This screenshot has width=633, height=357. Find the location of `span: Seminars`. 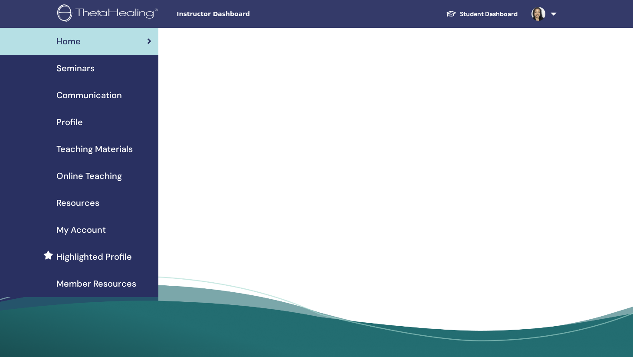

span: Seminars is located at coordinates (76, 68).